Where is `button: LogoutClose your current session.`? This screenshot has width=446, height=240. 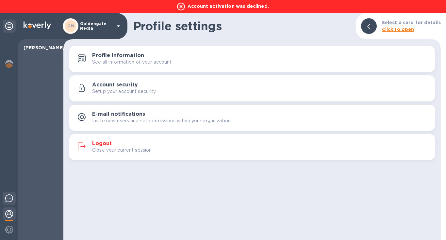 button: LogoutClose your current session. is located at coordinates (252, 147).